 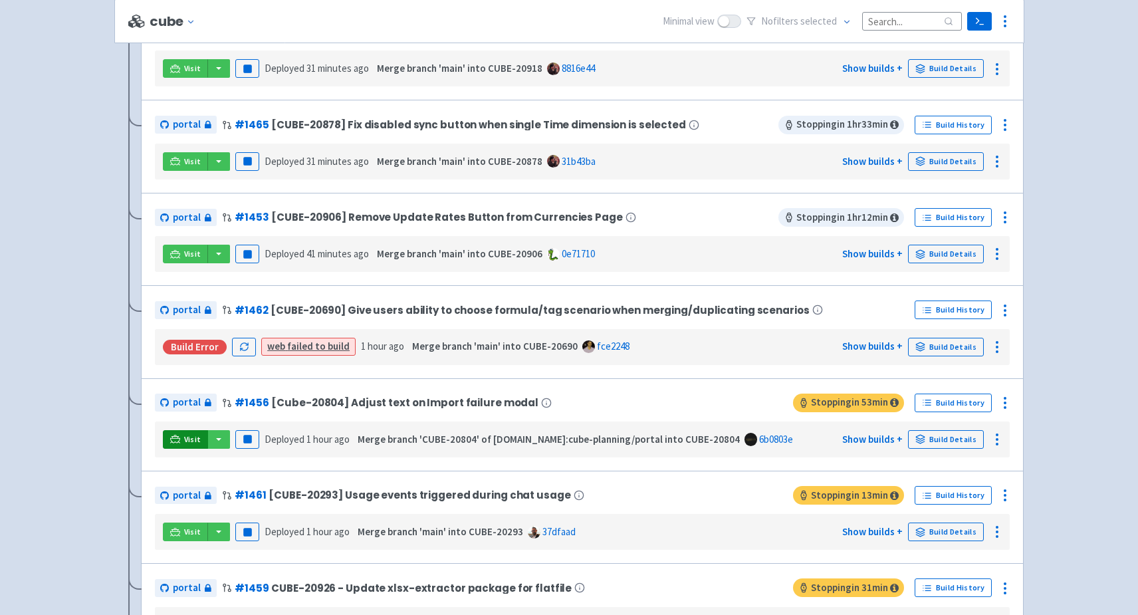 I want to click on div: Build Error, so click(x=195, y=347).